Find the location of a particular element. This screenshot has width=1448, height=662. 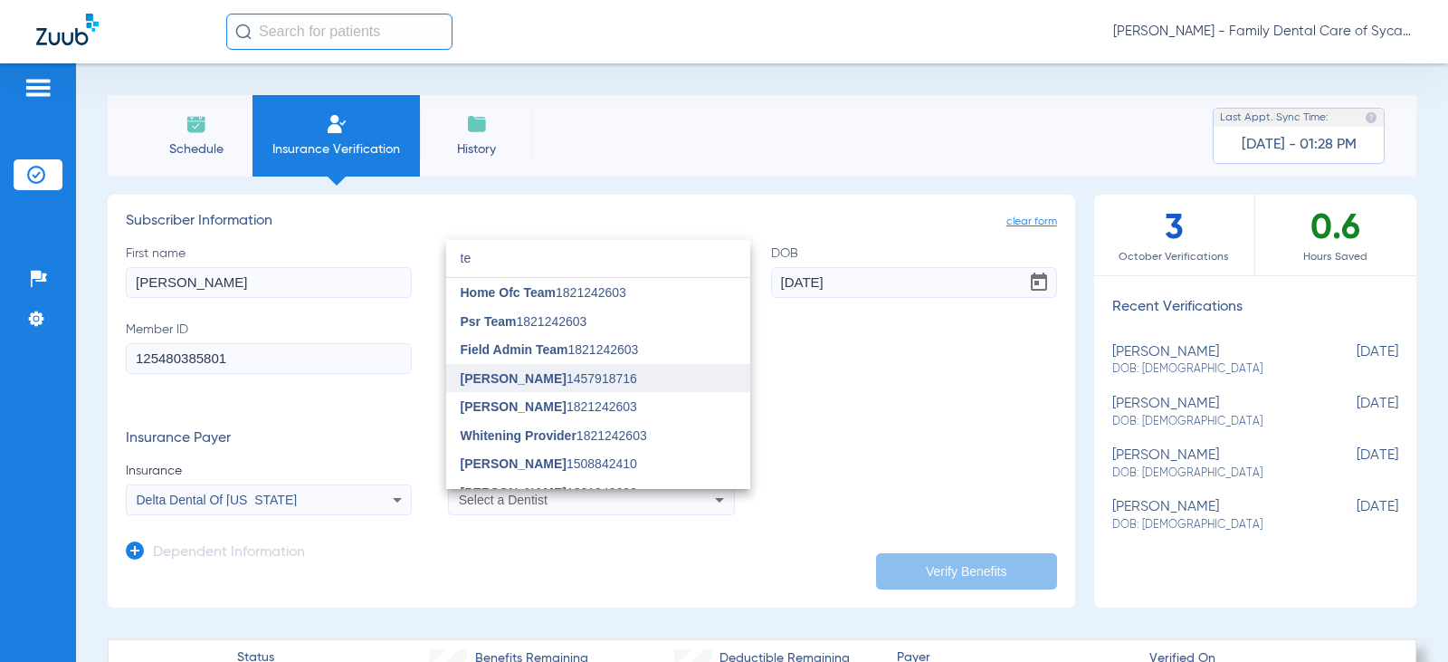

span: Whitening Provider is located at coordinates (519, 435).